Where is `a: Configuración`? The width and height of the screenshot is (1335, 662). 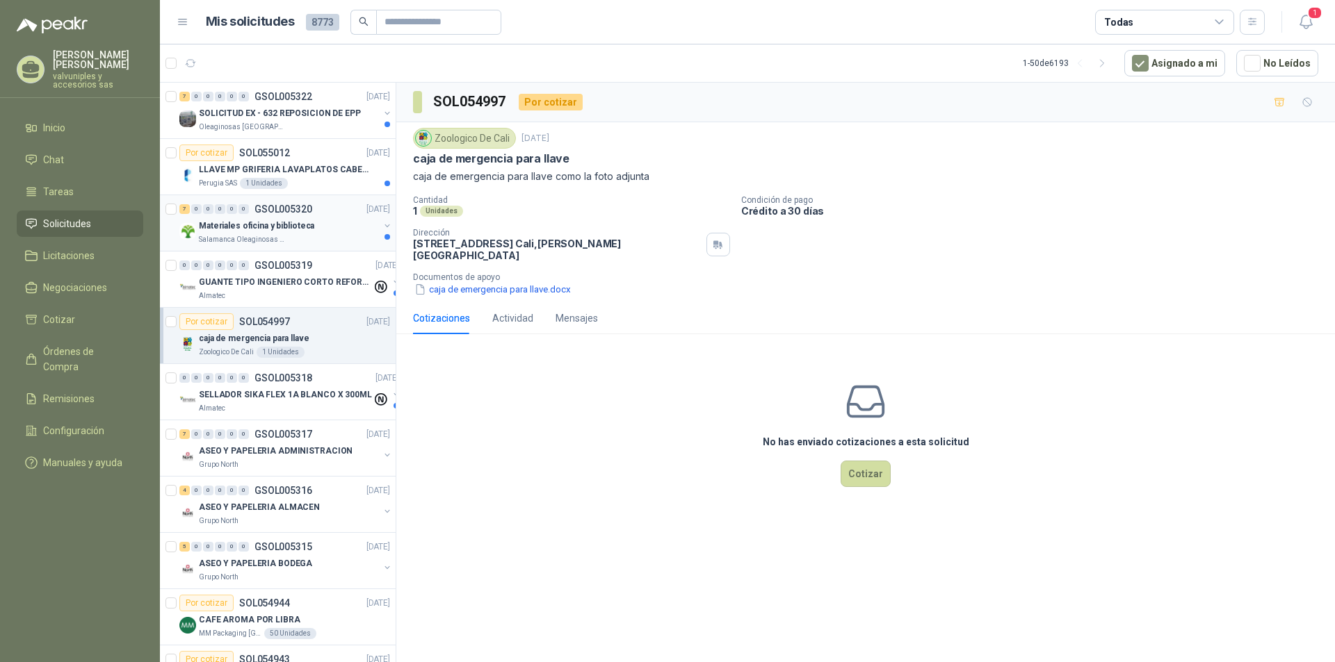
a: Configuración is located at coordinates (80, 431).